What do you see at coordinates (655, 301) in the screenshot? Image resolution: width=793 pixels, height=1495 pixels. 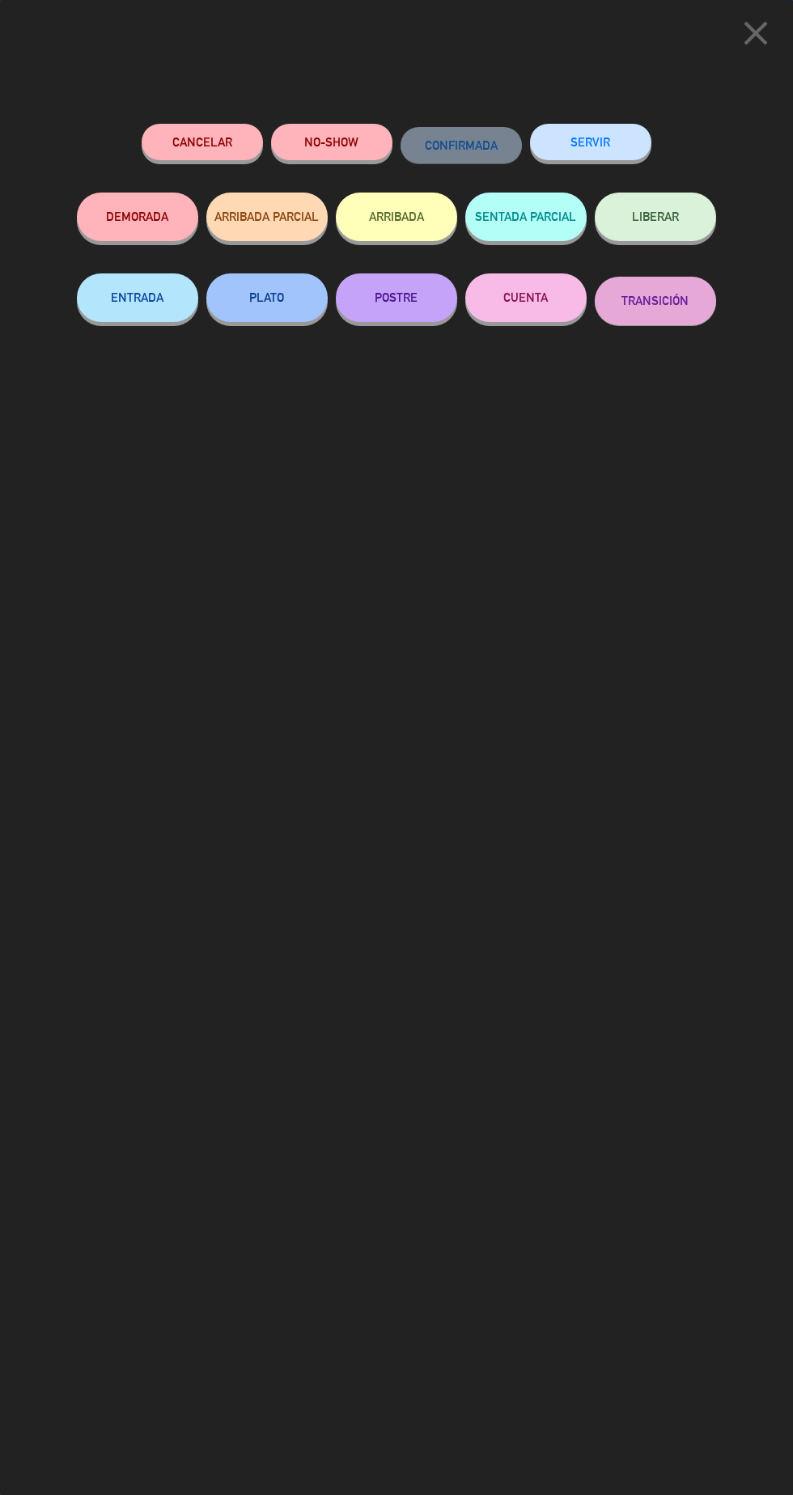 I see `button: TRANSICIÓN` at bounding box center [655, 301].